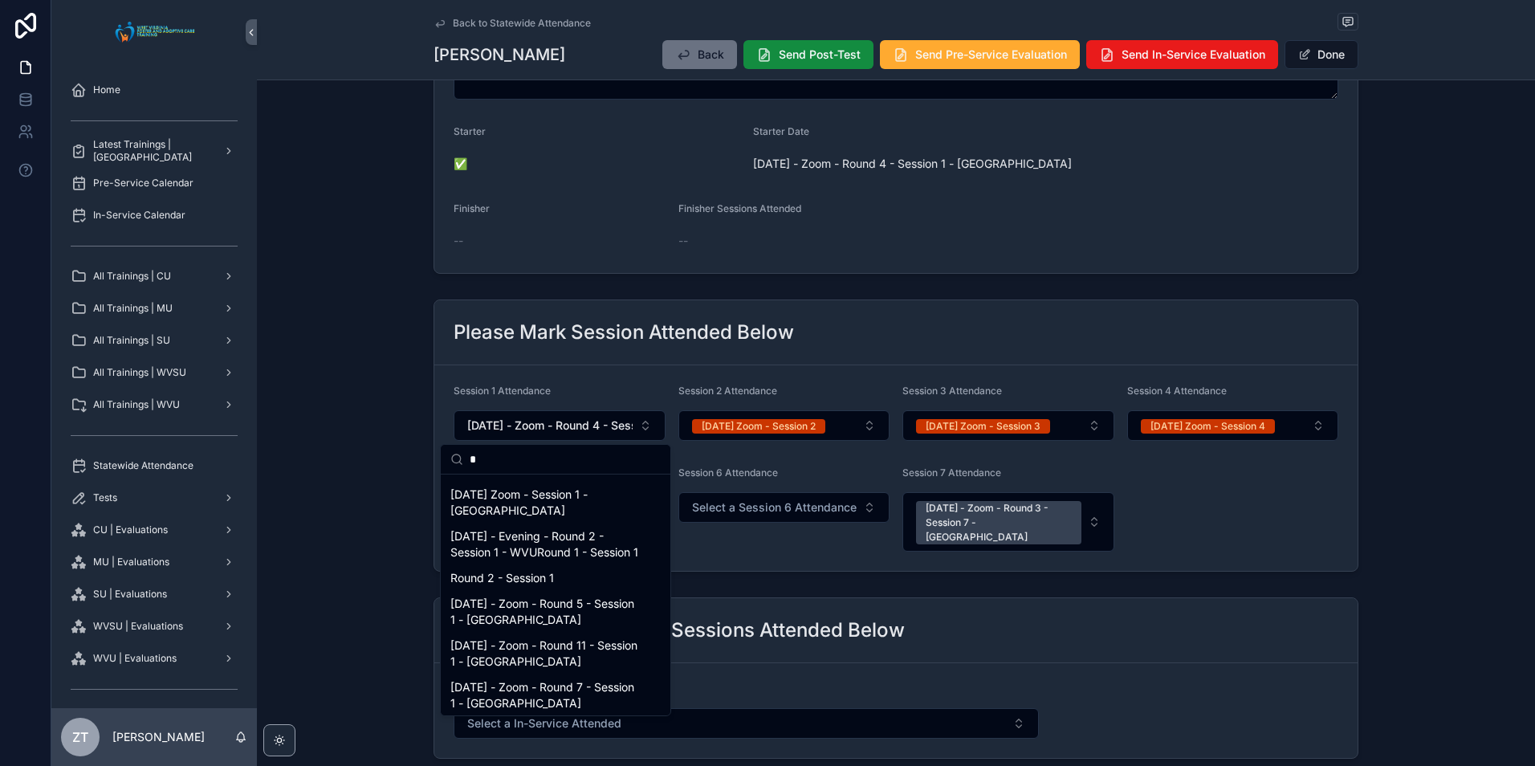  What do you see at coordinates (154, 90) in the screenshot?
I see `a: Home` at bounding box center [154, 90].